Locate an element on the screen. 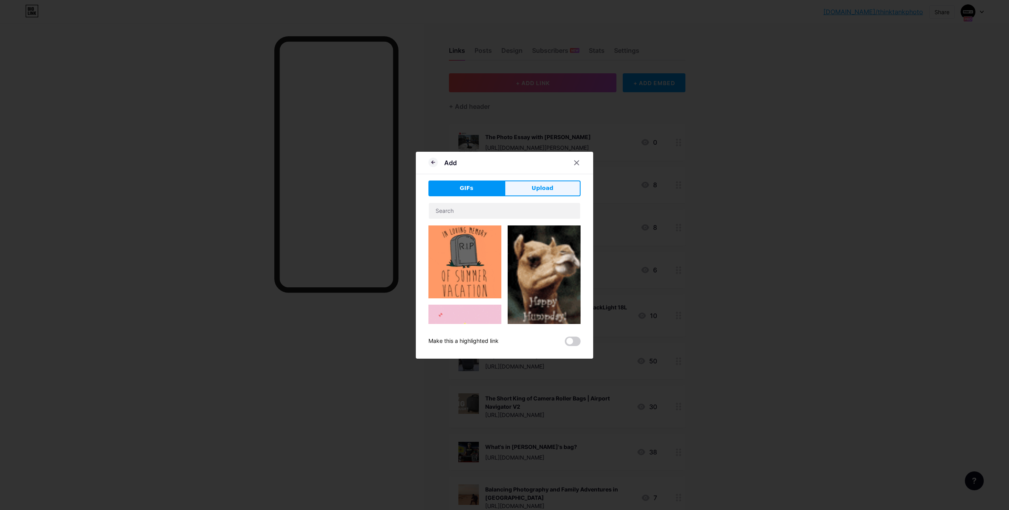  span: GIFs is located at coordinates (466, 188).